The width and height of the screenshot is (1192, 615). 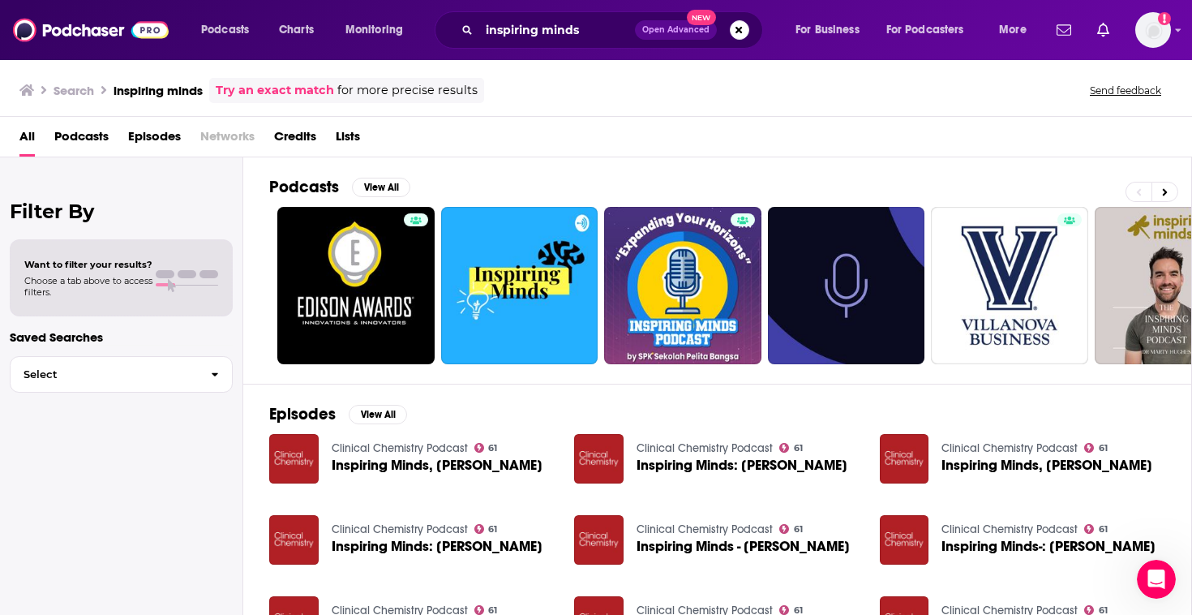 I want to click on a: Podchaser - Follow, Share and Rate Podcasts, so click(x=91, y=30).